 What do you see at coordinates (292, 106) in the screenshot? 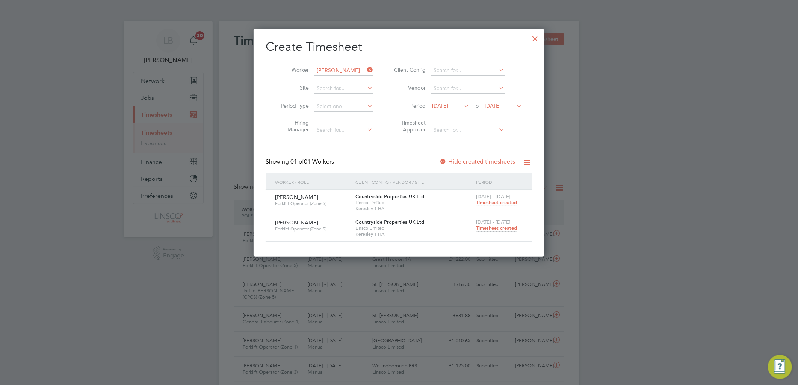
I see `label: Period Type` at bounding box center [292, 106].